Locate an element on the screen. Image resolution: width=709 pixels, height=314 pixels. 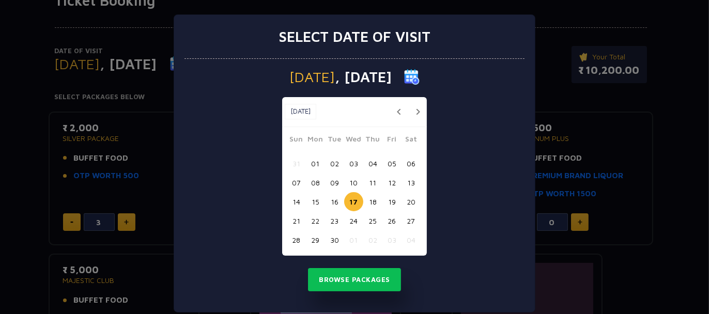
button: 27 is located at coordinates (411, 221).